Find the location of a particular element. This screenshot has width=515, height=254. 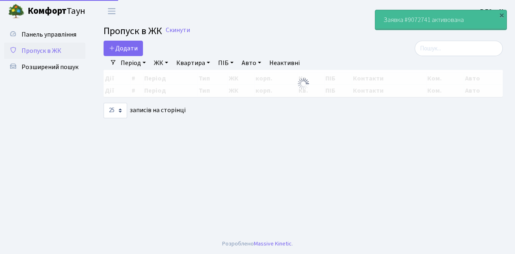

button: Переключити навігацію is located at coordinates (112, 11).